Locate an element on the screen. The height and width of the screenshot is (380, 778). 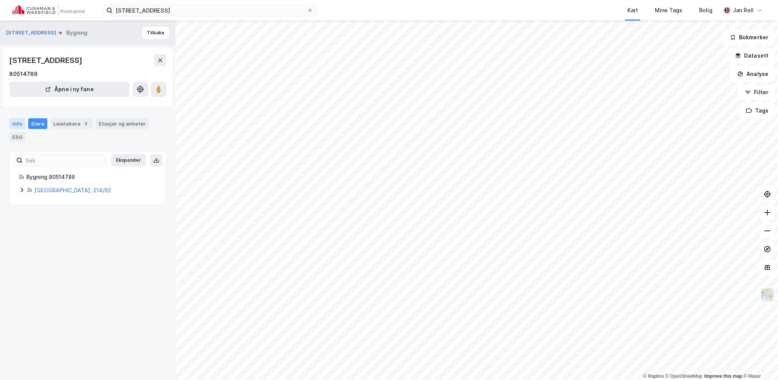
div: Jan Roll is located at coordinates (744, 10).